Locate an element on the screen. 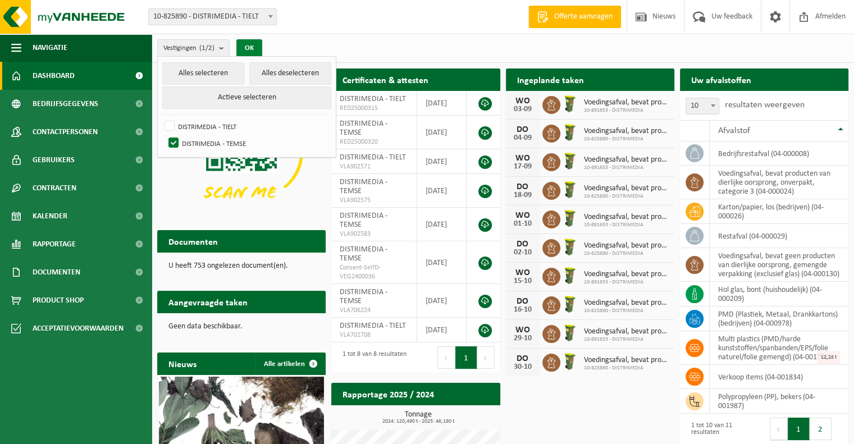 The height and width of the screenshot is (444, 854). div: 04-09 is located at coordinates (523, 138).